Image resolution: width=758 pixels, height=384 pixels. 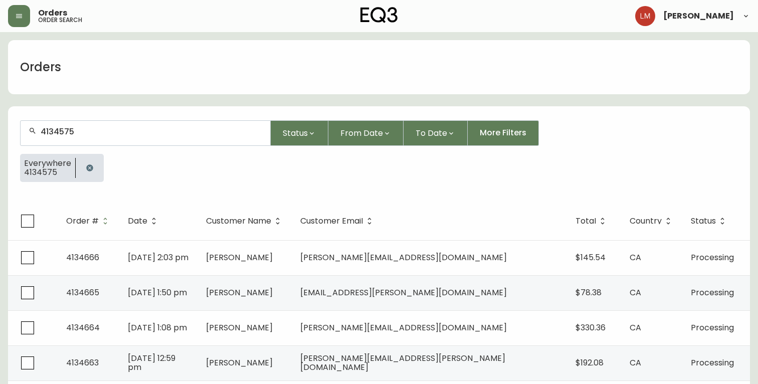 What do you see at coordinates (591, 257) in the screenshot?
I see `span: $145.54` at bounding box center [591, 257].